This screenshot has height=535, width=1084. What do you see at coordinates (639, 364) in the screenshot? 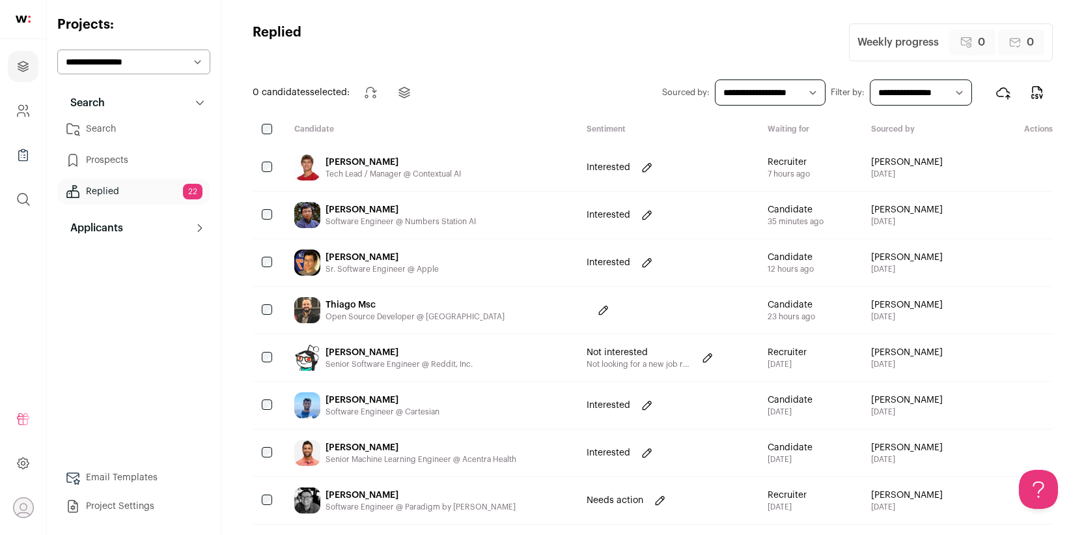
I see `p: Not looking for a new job right now` at bounding box center [639, 364].